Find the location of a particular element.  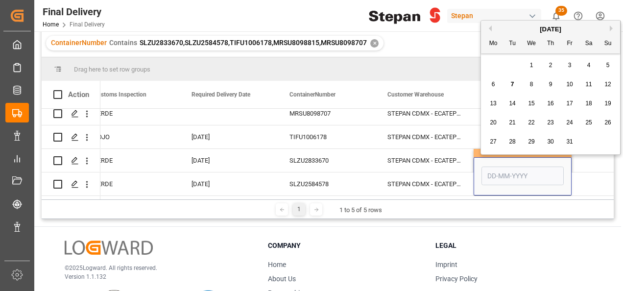

div: Choose Sunday, October 12th, 2025 is located at coordinates (608, 84).